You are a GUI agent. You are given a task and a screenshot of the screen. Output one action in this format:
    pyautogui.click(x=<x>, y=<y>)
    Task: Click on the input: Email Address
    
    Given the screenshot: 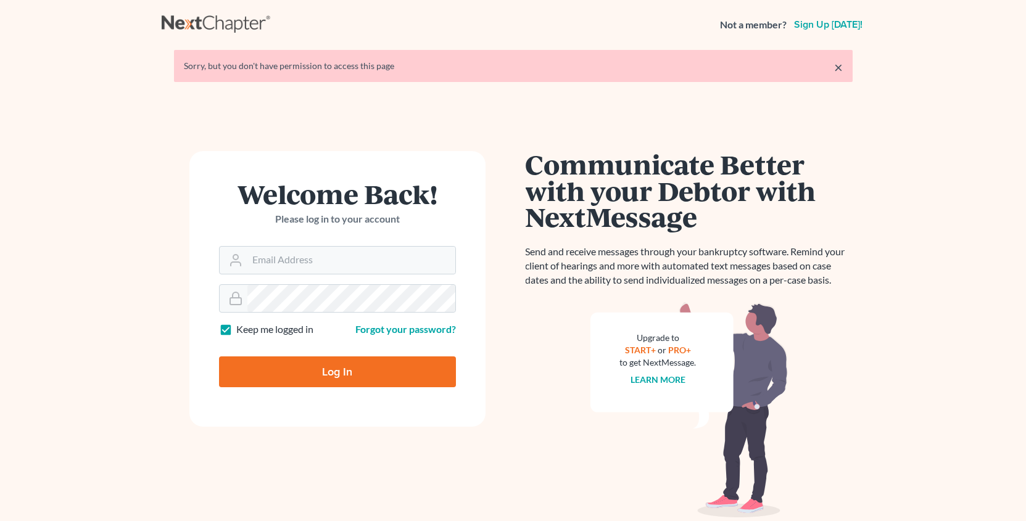 What is the action you would take?
    pyautogui.click(x=351, y=260)
    